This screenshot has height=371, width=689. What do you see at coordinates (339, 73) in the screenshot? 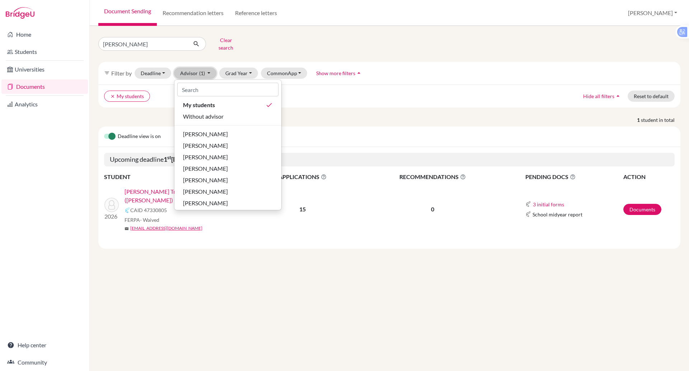
I see `button: Show more filtersarrow_drop_up` at bounding box center [339, 73].